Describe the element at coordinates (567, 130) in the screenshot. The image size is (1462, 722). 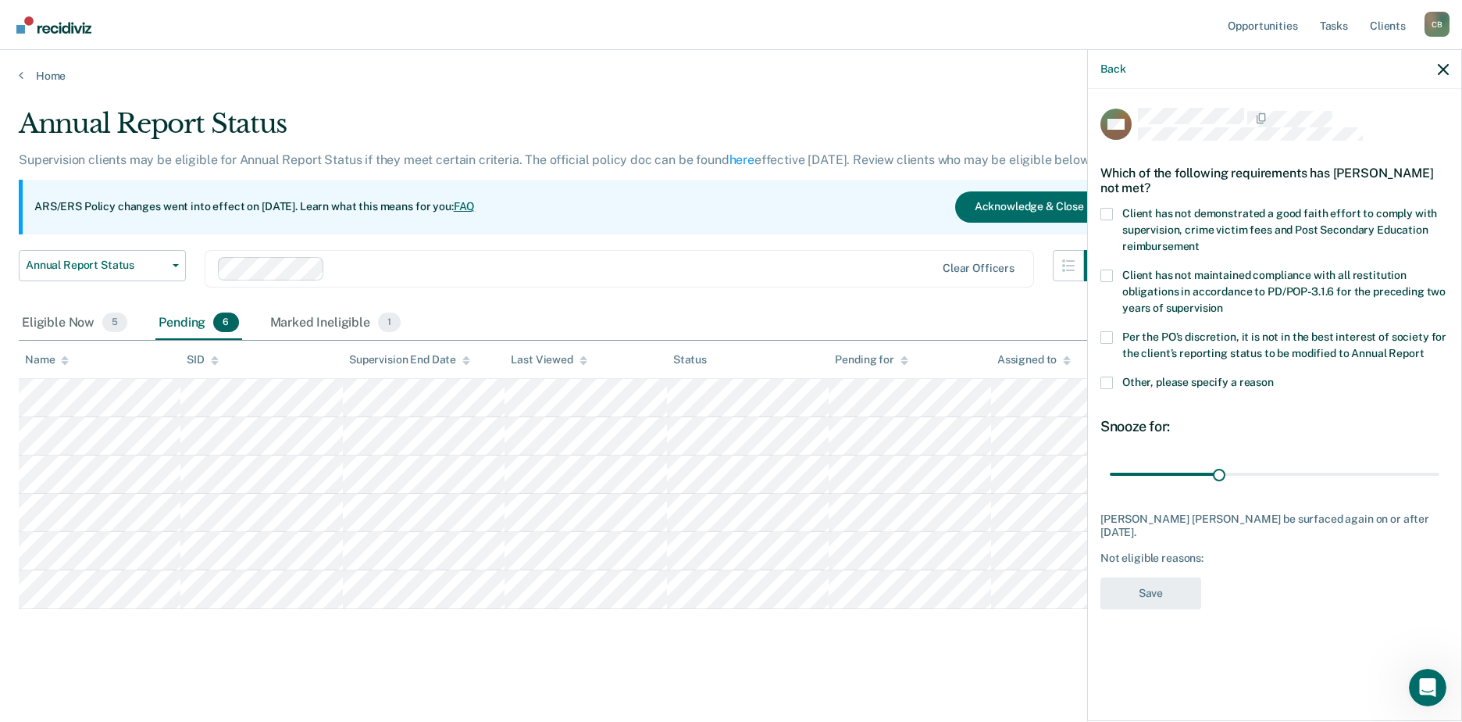
I see `div: Annual Report Status` at that location.